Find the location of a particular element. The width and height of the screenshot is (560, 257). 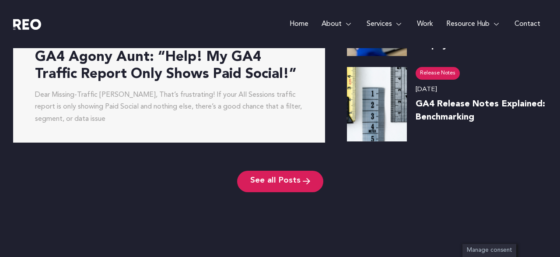

a: GA4 Agony Aunt: “Help! My GA4 Traffic Report Only Shows Paid Social!” is located at coordinates (166, 66).